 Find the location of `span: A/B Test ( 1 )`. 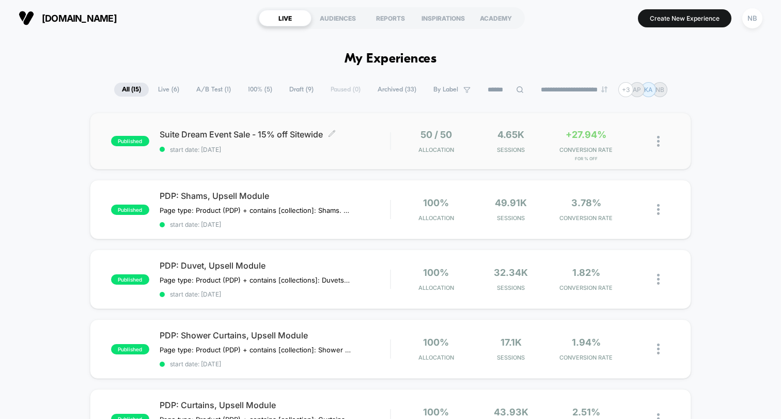

span: A/B Test ( 1 ) is located at coordinates (213, 89).